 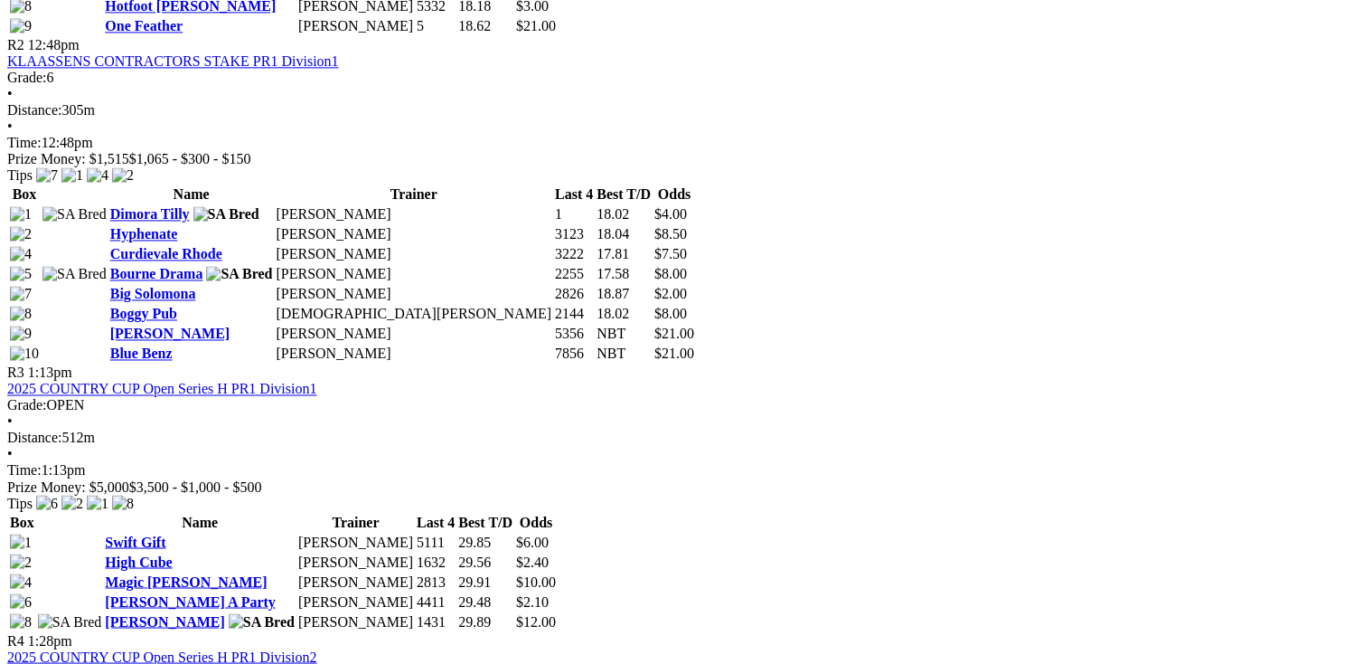 What do you see at coordinates (624, 274) in the screenshot?
I see `td: 17.58` at bounding box center [624, 274].